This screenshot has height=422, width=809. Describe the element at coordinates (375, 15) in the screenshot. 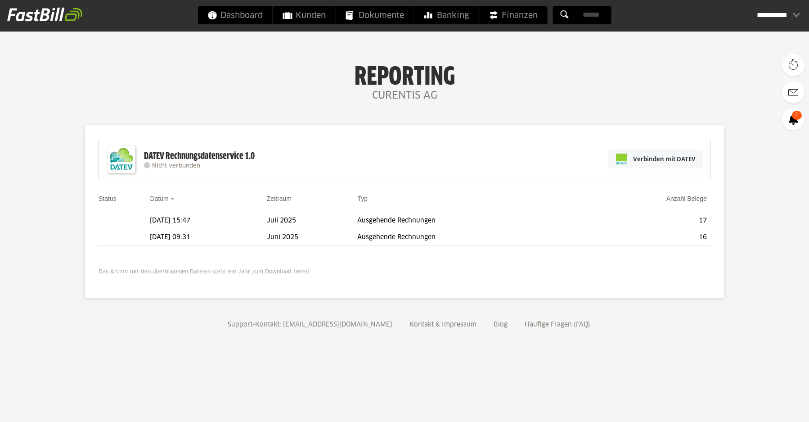

I see `span: Dokumente` at that location.